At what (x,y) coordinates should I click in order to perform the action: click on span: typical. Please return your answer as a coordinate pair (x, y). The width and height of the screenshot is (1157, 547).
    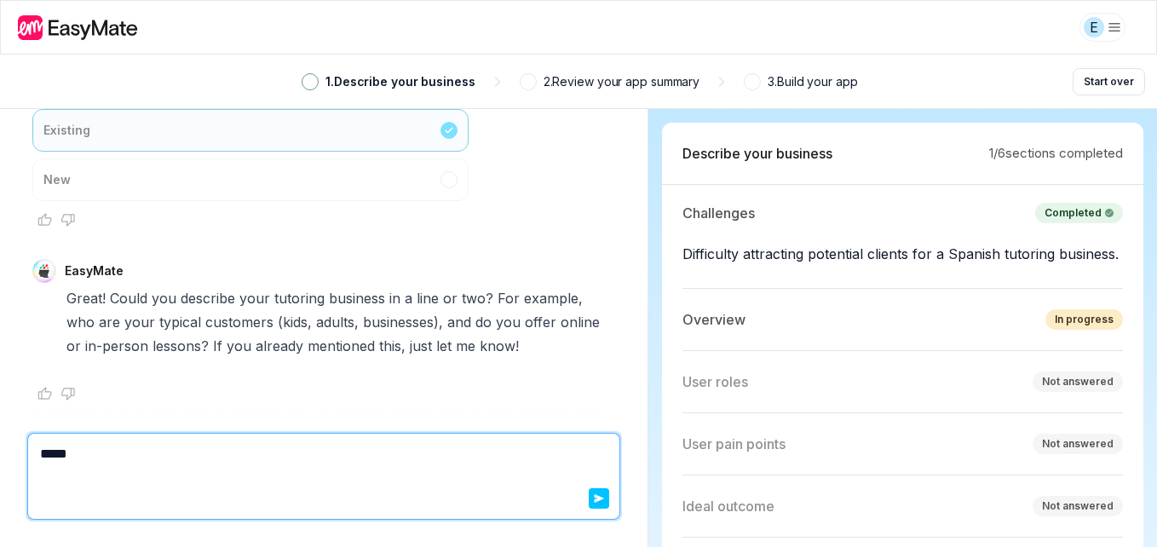
    Looking at the image, I should click on (180, 322).